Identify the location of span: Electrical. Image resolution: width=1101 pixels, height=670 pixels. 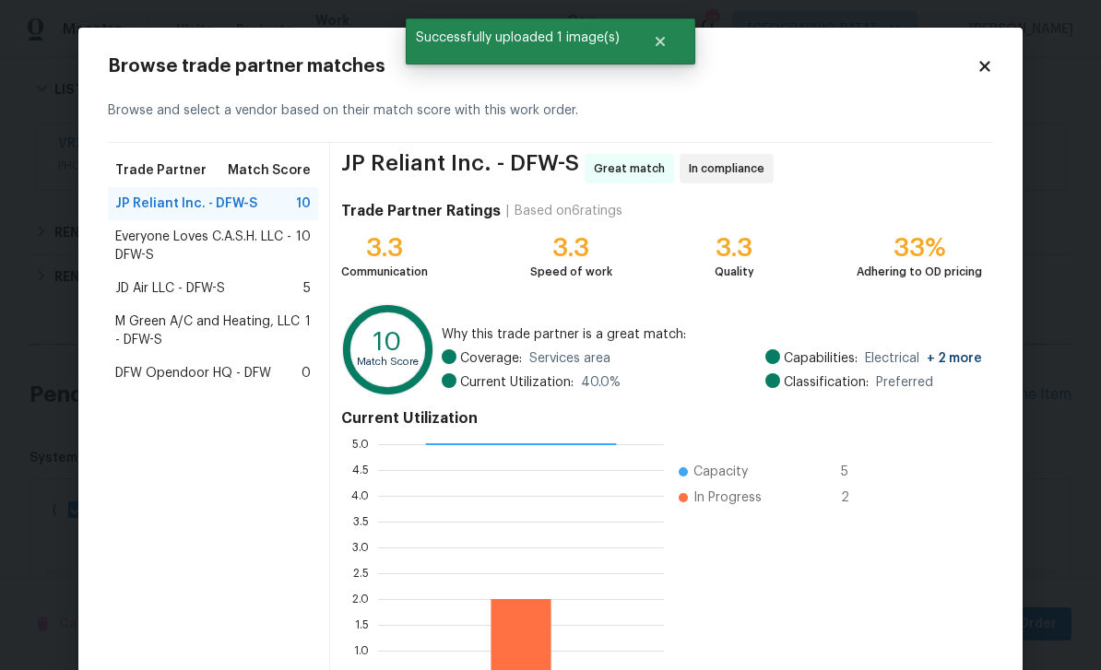
(923, 359).